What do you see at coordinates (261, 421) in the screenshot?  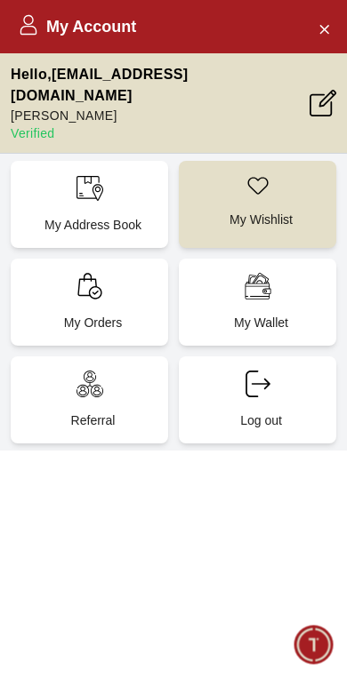 I see `p: Log out` at bounding box center [261, 421].